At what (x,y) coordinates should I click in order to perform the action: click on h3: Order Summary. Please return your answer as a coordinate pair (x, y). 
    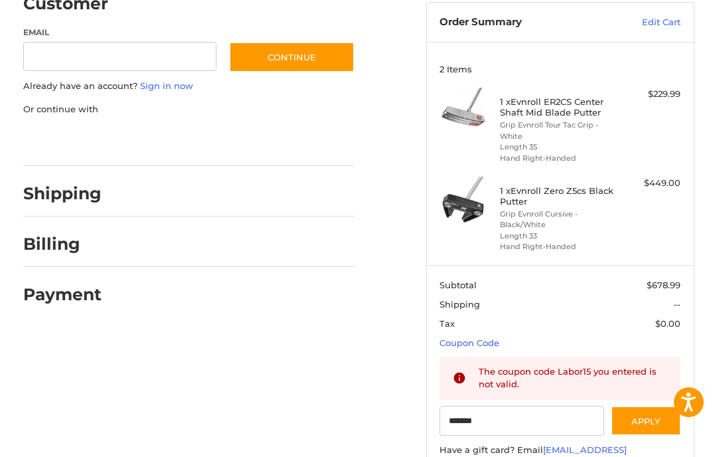
    Looking at the image, I should click on (521, 23).